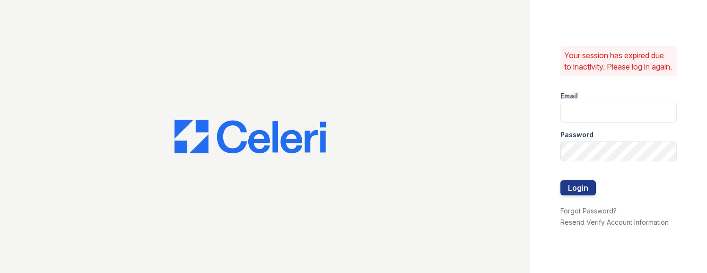 The height and width of the screenshot is (273, 707). I want to click on label: Password, so click(577, 135).